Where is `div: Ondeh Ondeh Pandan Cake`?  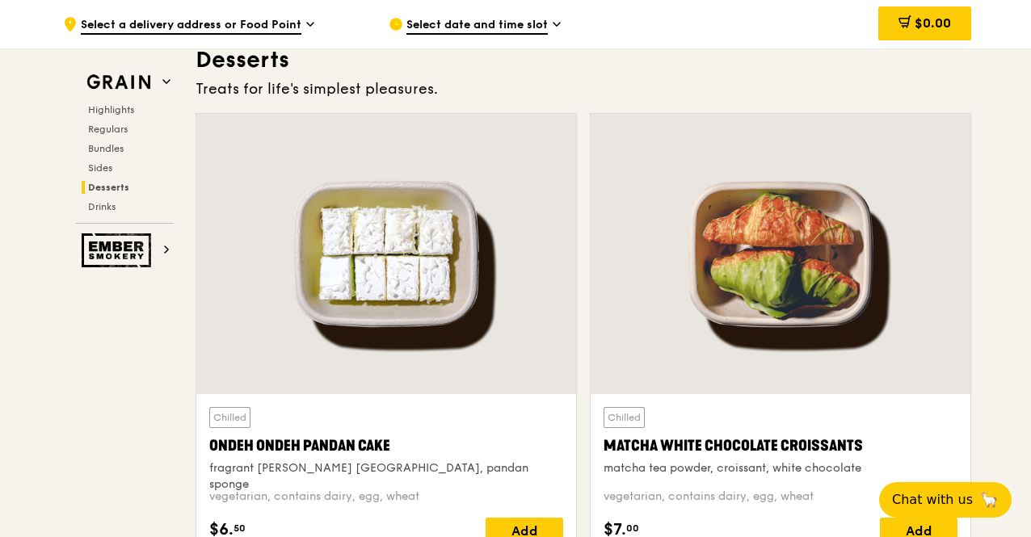
div: Ondeh Ondeh Pandan Cake is located at coordinates (386, 446).